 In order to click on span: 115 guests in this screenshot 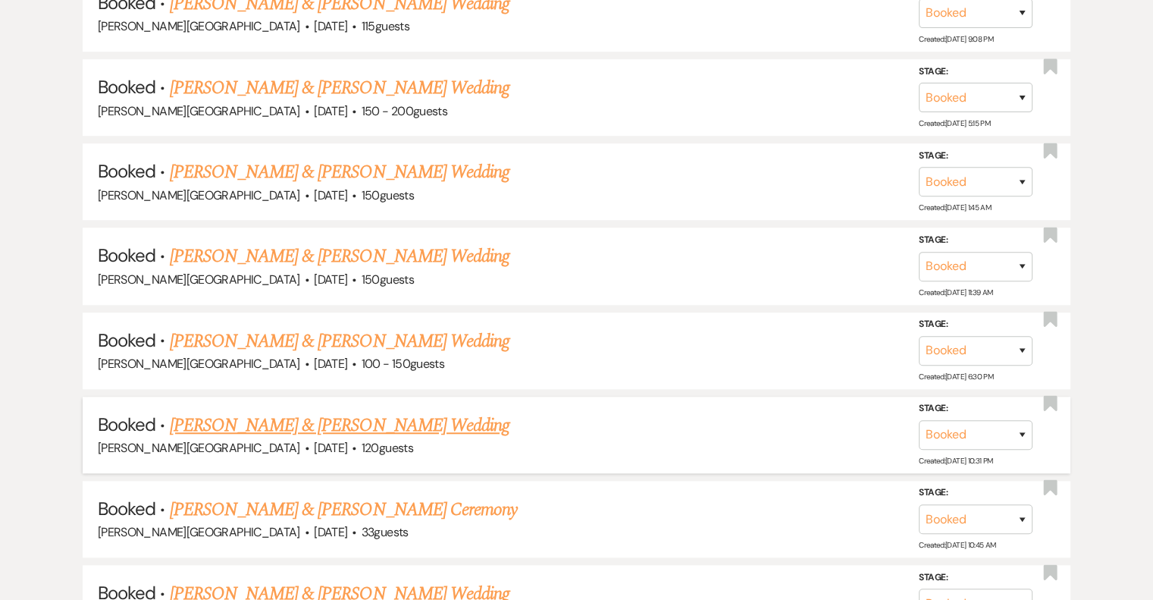, I will do `click(385, 26)`.